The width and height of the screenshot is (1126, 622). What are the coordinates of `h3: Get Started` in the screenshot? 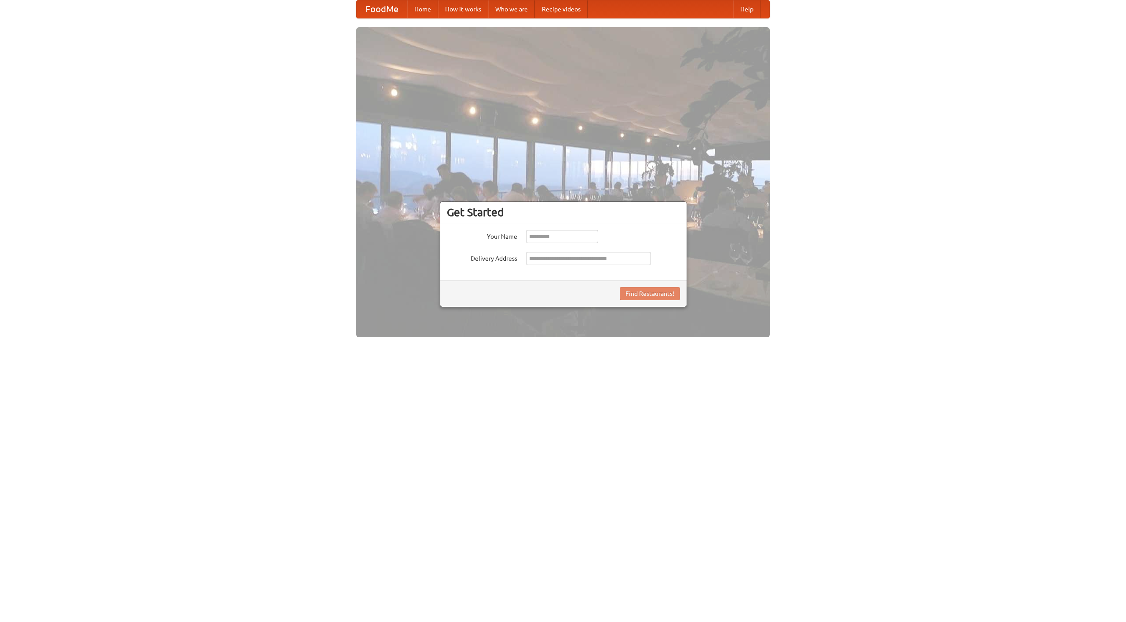 It's located at (563, 212).